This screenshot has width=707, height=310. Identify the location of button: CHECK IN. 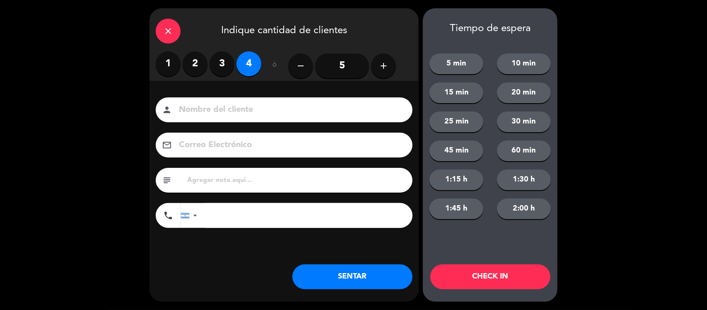
(490, 277).